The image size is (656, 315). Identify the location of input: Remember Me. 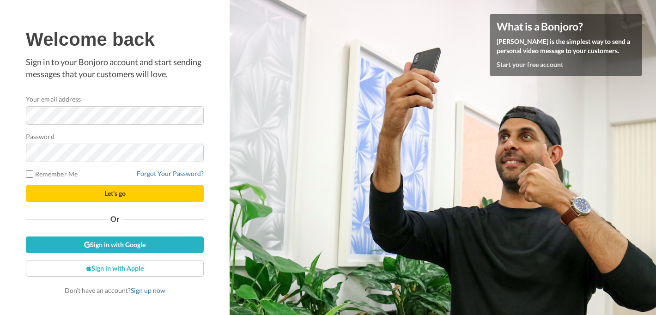
(30, 174).